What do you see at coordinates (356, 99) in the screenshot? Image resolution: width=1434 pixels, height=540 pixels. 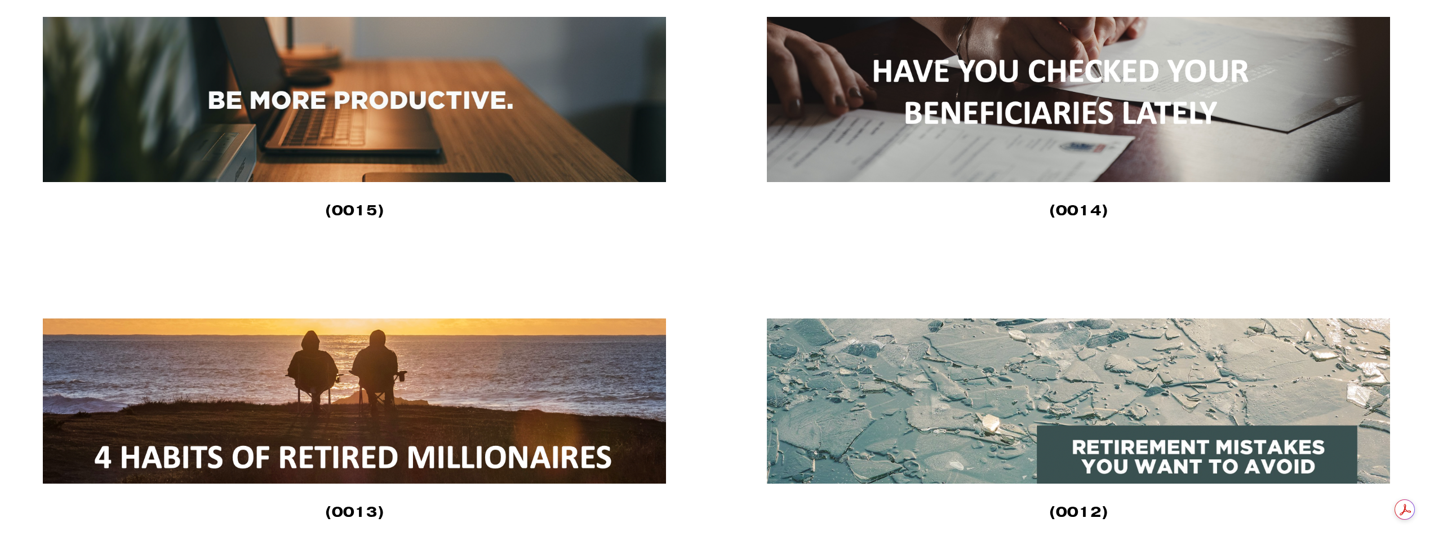 I see `img: Six Tips to Make You More Productive (0015) The other day I had great intentions. I had a list fr...` at bounding box center [356, 99].